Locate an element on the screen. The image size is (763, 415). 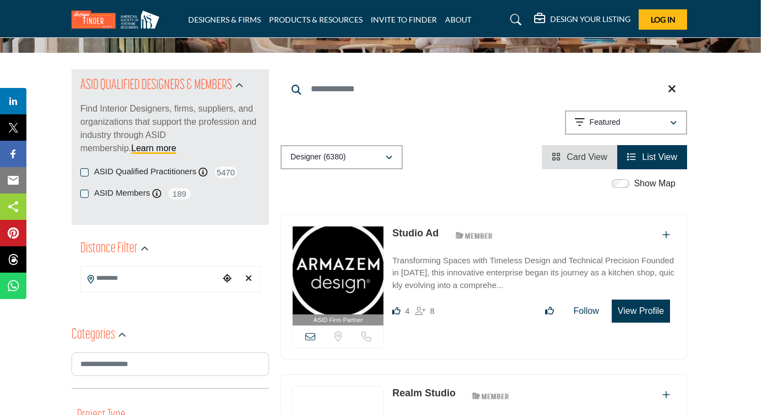
a: ABOUT is located at coordinates (458, 19).